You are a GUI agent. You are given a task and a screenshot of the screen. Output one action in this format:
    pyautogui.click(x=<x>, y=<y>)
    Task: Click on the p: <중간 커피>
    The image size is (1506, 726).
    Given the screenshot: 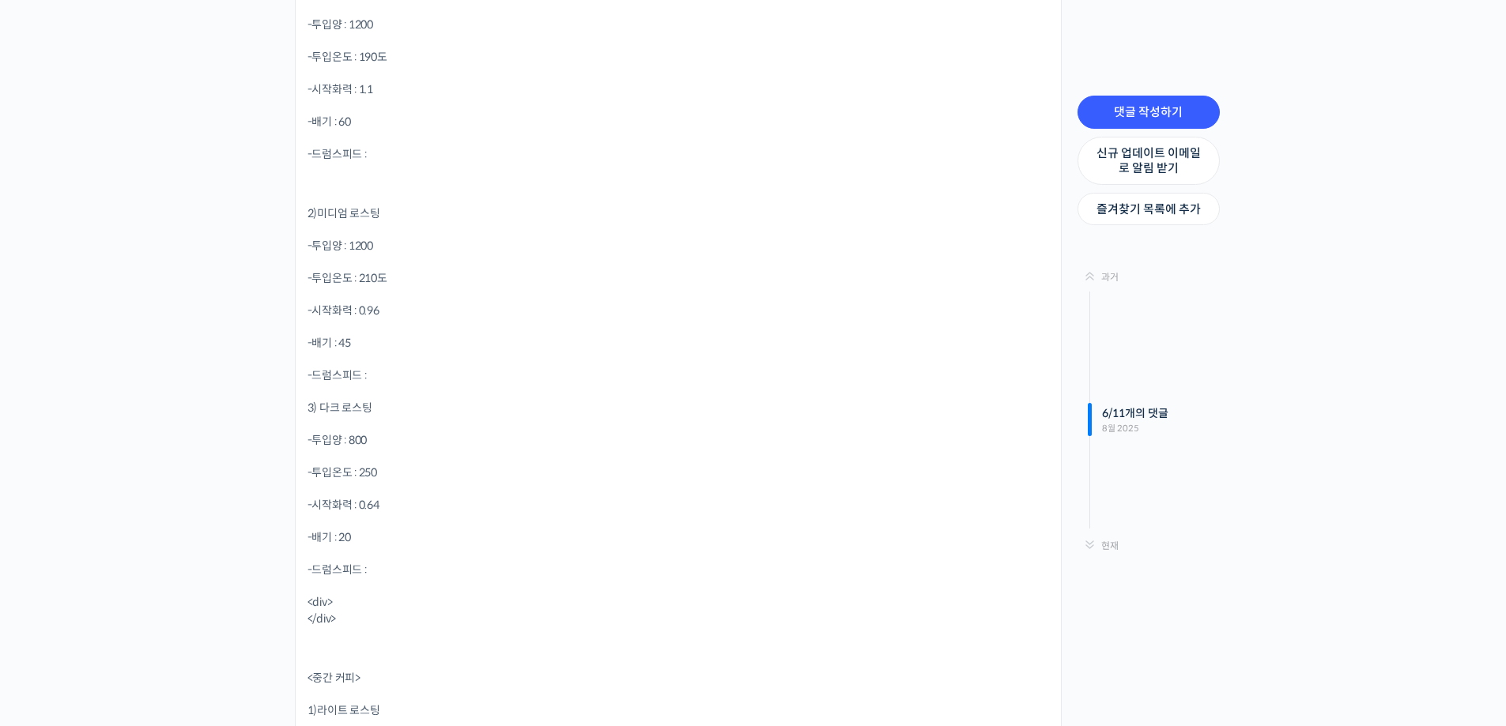 What is the action you would take?
    pyautogui.click(x=678, y=678)
    